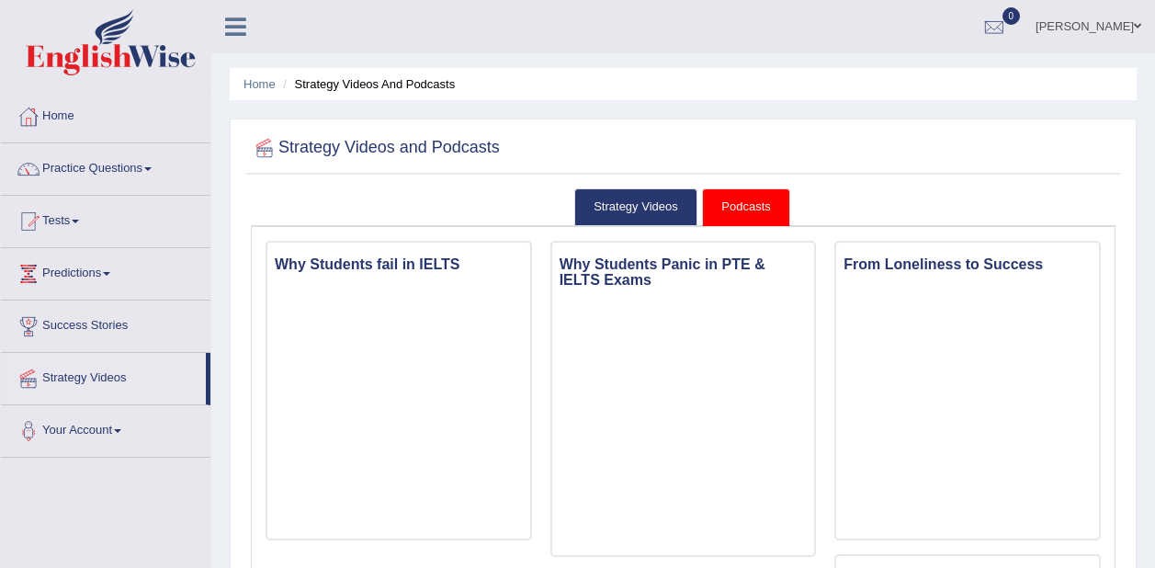 Image resolution: width=1155 pixels, height=568 pixels. Describe the element at coordinates (1011, 16) in the screenshot. I see `span: 0` at that location.